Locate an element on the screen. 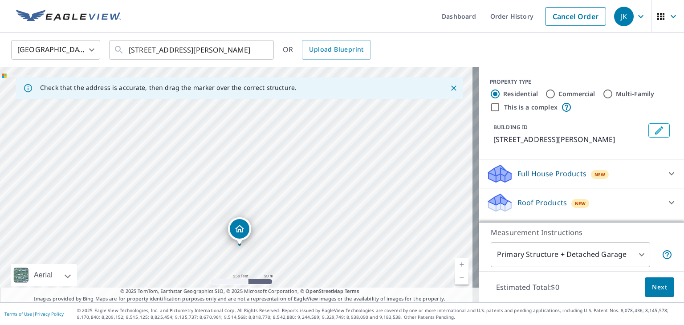 The image size is (684, 325). button: Edit building 1 is located at coordinates (659, 130).